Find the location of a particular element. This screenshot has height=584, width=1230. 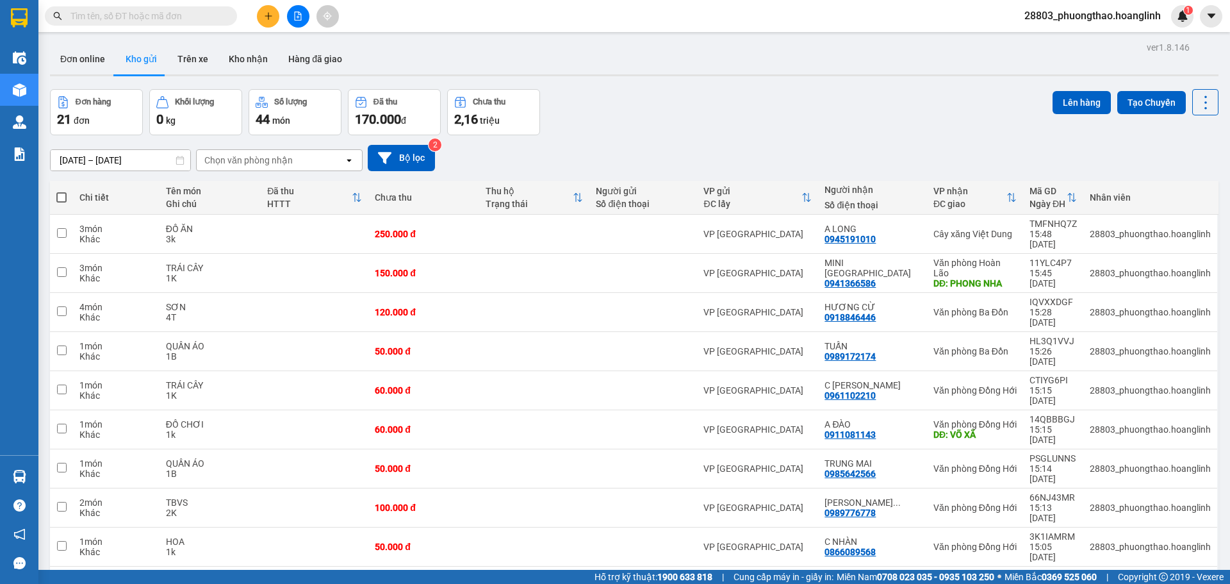

span: copyright is located at coordinates (1164, 577).